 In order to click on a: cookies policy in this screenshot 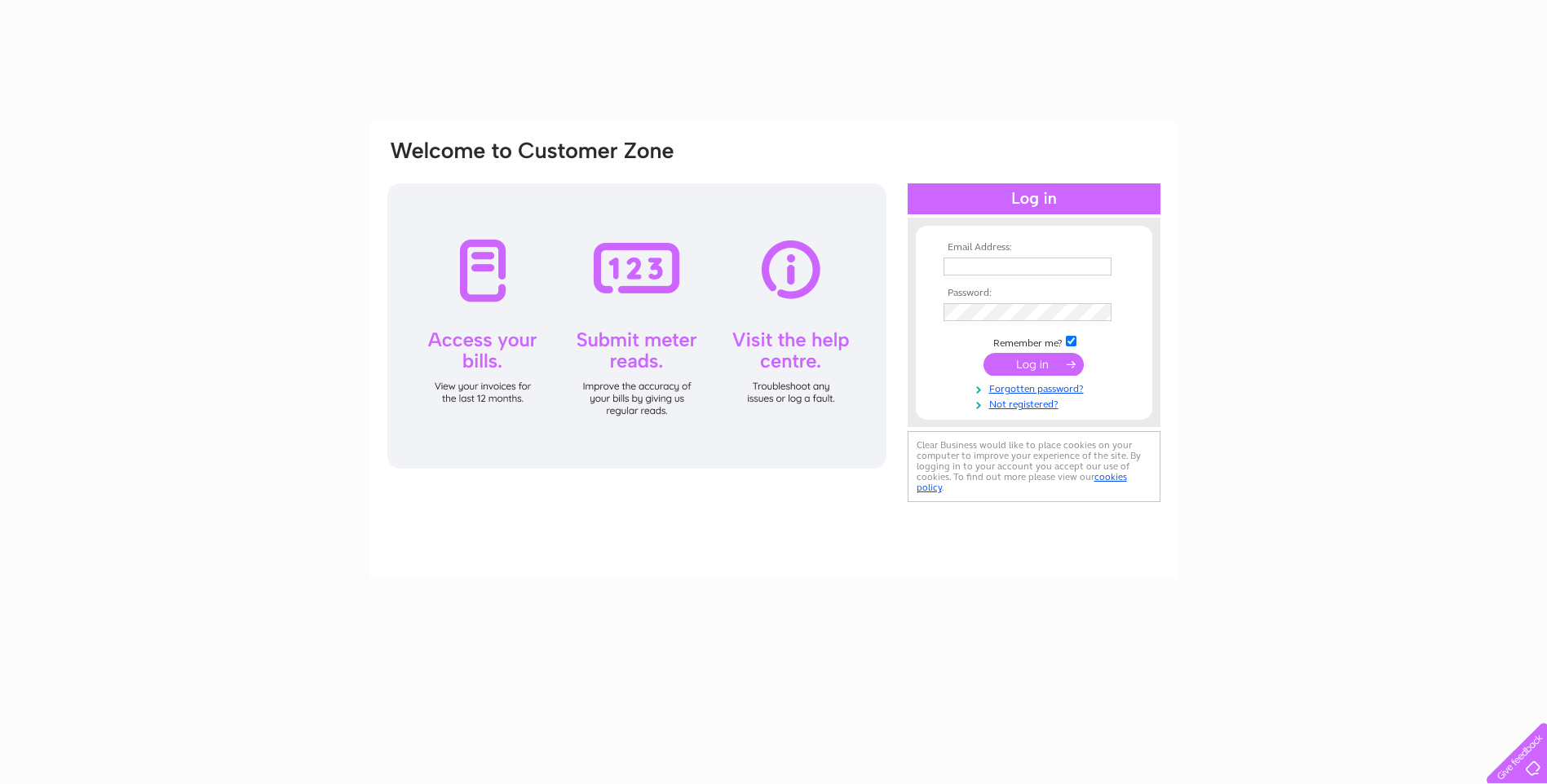, I will do `click(1022, 482)`.